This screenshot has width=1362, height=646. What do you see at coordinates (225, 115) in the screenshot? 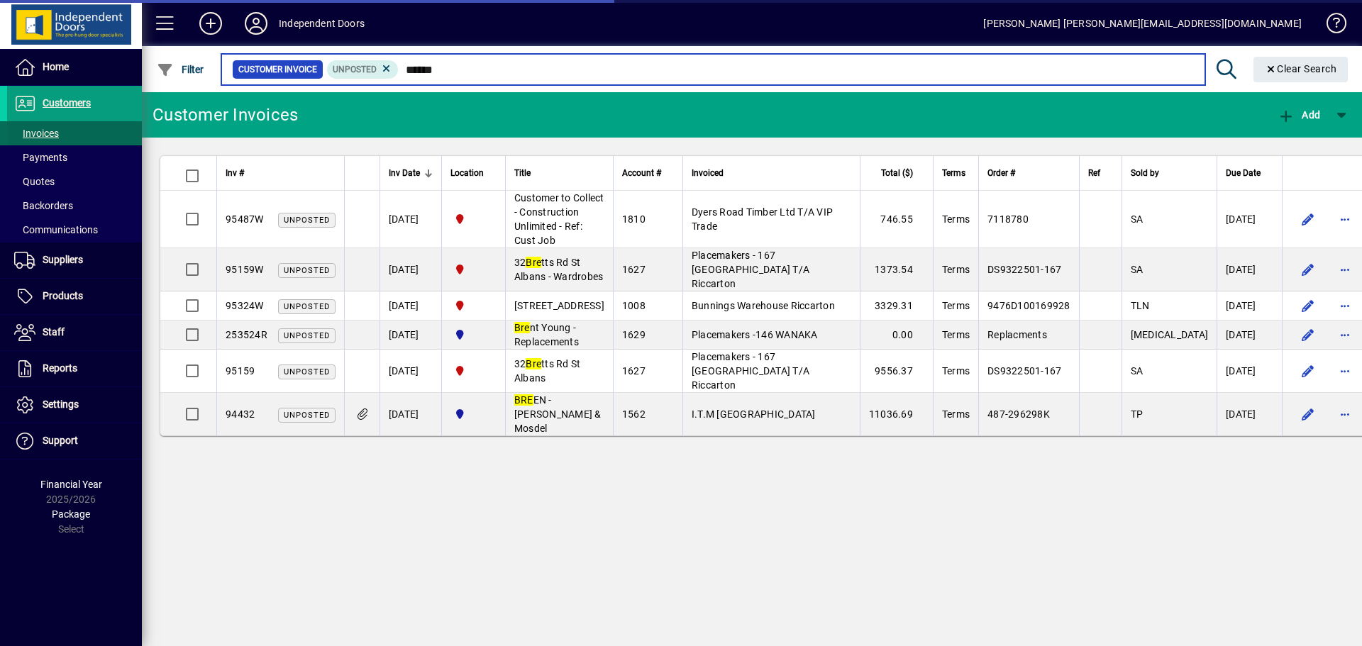
I see `div: Customer Invoices` at bounding box center [225, 115].